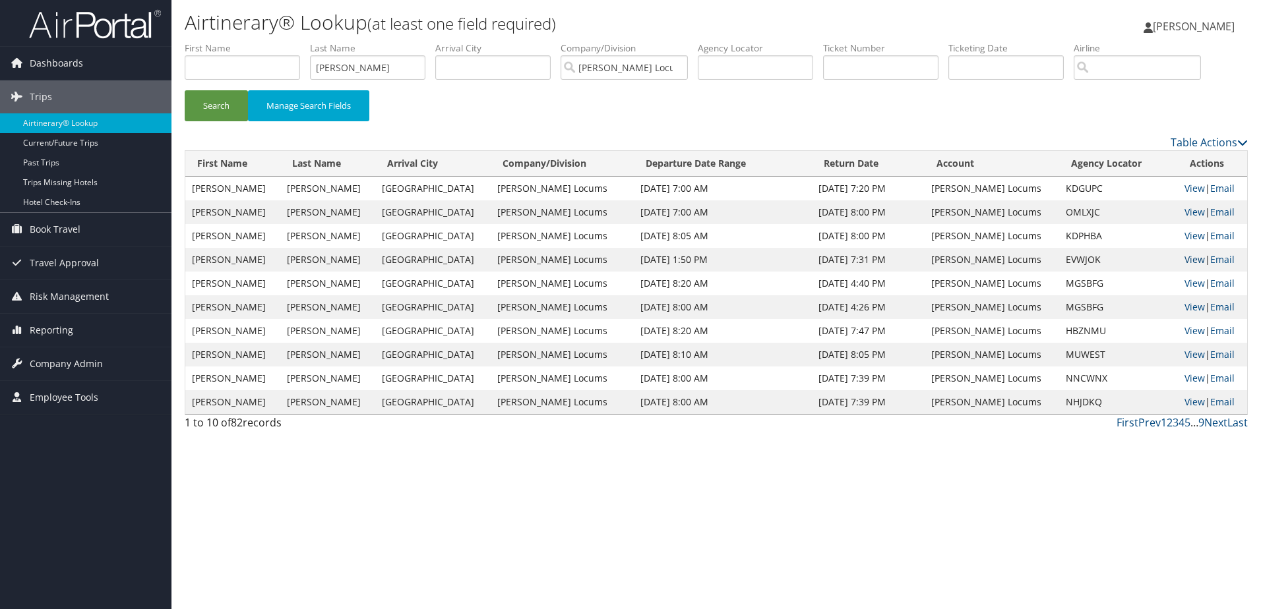  Describe the element at coordinates (1215, 423) in the screenshot. I see `a: Next` at that location.